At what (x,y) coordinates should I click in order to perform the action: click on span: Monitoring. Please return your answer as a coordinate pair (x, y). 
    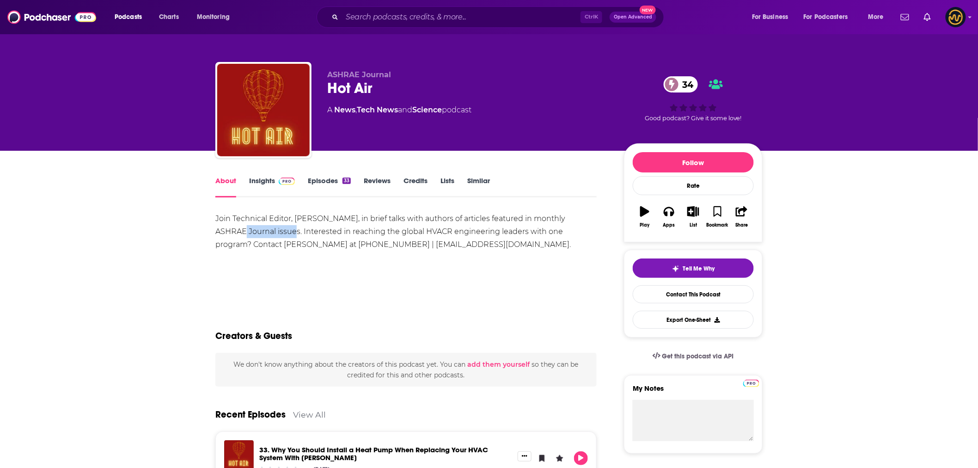
    Looking at the image, I should click on (213, 17).